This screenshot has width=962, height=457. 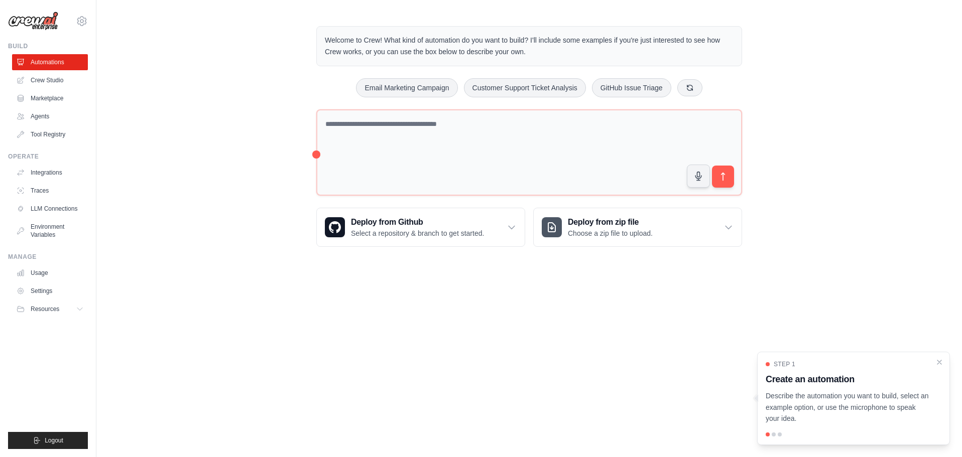 What do you see at coordinates (937, 433) in the screenshot?
I see `div: Chat Widget` at bounding box center [937, 433].